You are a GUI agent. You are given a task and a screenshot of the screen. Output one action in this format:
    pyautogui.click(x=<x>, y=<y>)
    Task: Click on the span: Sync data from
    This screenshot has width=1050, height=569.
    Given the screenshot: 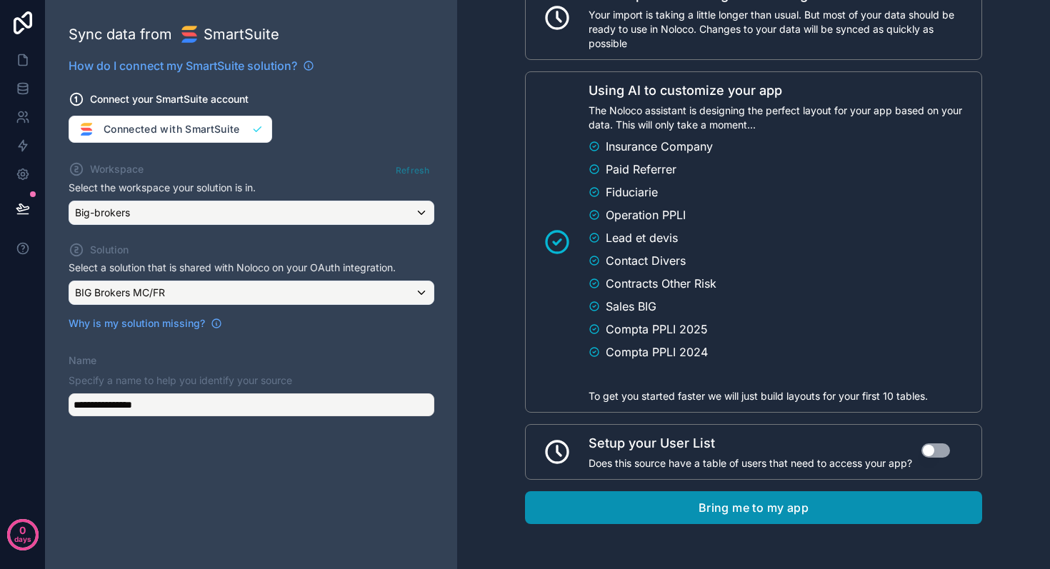 What is the action you would take?
    pyautogui.click(x=120, y=34)
    